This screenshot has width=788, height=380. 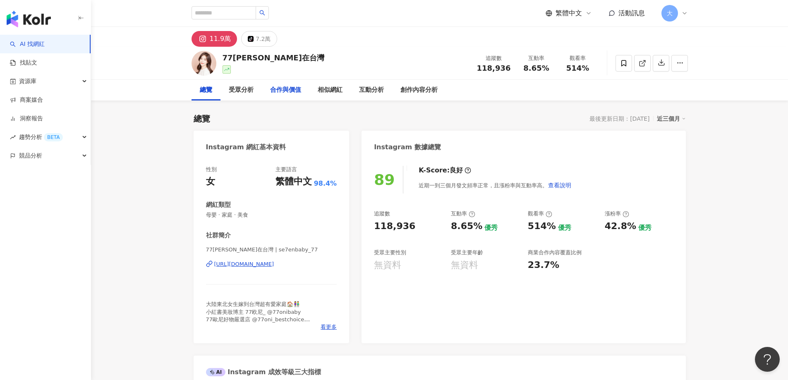 What do you see at coordinates (27, 44) in the screenshot?
I see `a: searchAI 找網紅` at bounding box center [27, 44].